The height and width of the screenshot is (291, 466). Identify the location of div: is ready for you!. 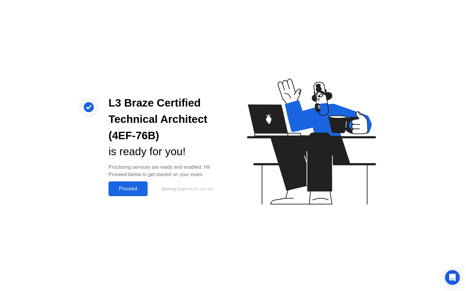
(166, 152).